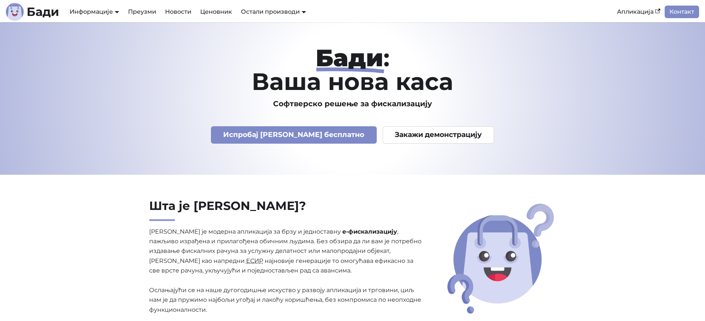  What do you see at coordinates (353, 104) in the screenshot?
I see `h3: Софтверско решење за фискализацију` at bounding box center [353, 104].